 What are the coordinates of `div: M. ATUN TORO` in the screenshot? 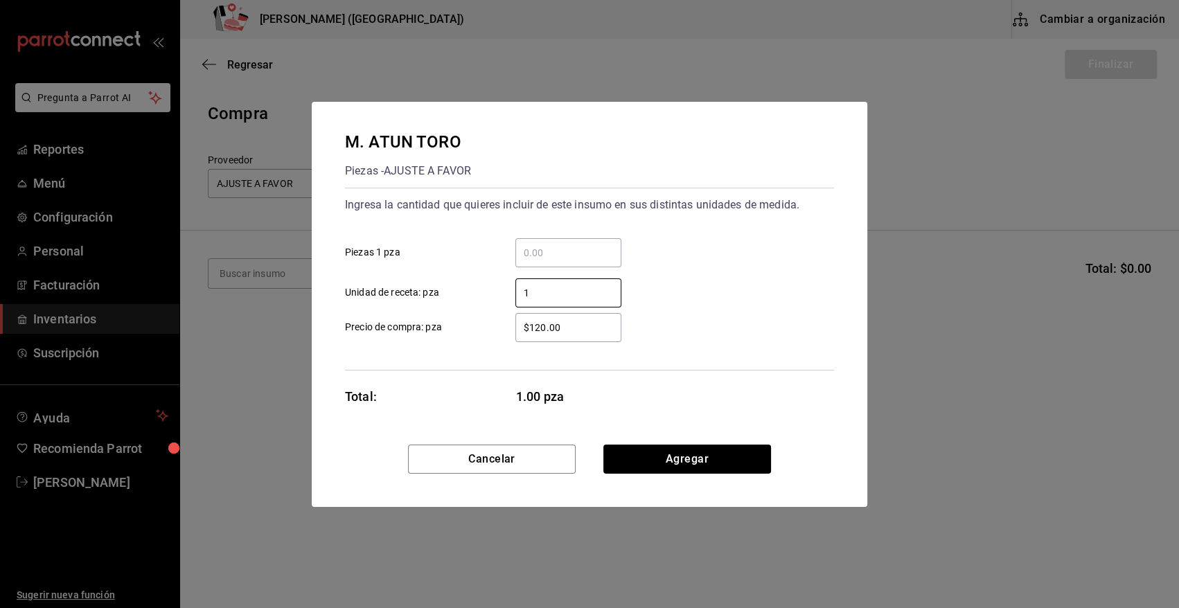 It's located at (408, 142).